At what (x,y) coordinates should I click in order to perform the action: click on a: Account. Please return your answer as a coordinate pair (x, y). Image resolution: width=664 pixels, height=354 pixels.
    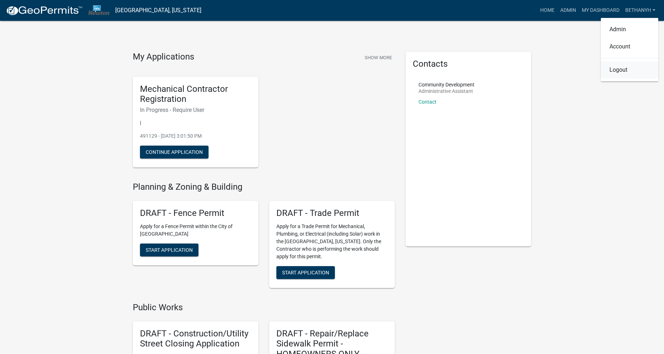
    Looking at the image, I should click on (629, 47).